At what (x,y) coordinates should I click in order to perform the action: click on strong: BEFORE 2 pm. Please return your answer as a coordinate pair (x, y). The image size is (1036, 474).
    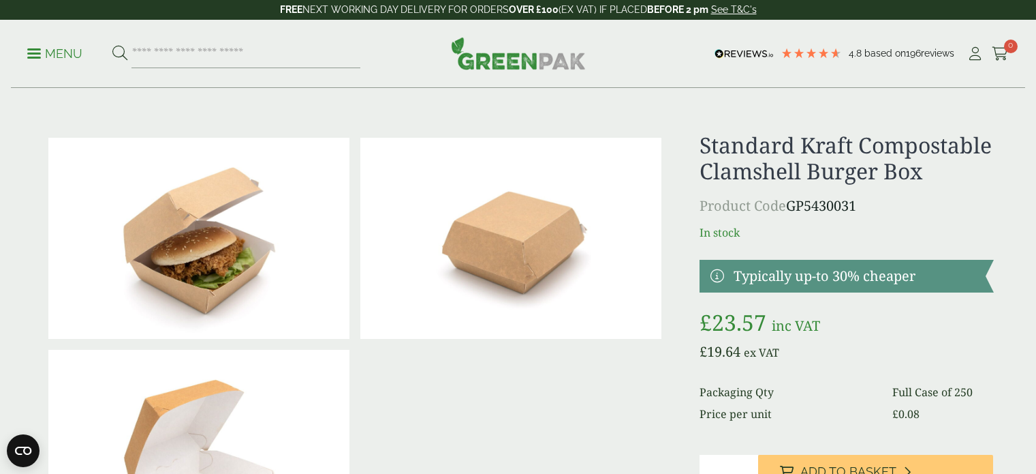
    Looking at the image, I should click on (678, 10).